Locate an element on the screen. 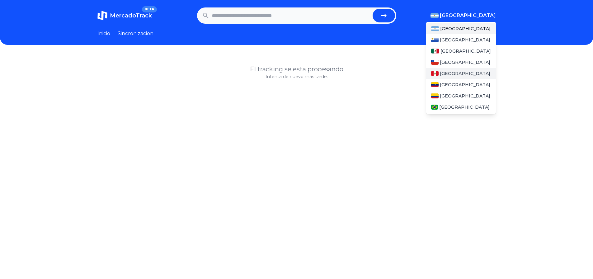 The width and height of the screenshot is (593, 279). p: Intenta de nuevo más tarde. is located at coordinates (297, 77).